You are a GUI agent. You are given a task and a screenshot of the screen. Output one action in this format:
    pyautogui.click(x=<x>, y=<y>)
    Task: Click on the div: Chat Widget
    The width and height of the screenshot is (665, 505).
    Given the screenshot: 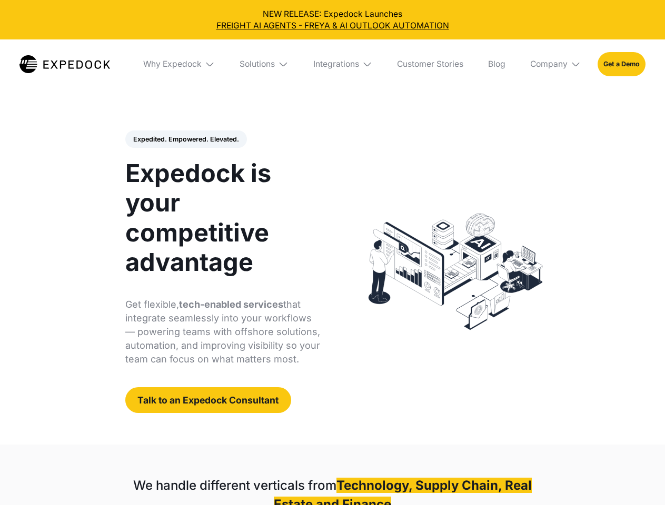 What is the action you would take?
    pyautogui.click(x=639, y=480)
    